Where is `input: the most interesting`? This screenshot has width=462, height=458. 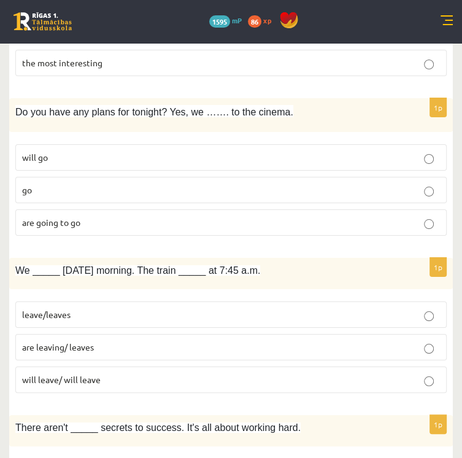 input: the most interesting is located at coordinates (429, 64).